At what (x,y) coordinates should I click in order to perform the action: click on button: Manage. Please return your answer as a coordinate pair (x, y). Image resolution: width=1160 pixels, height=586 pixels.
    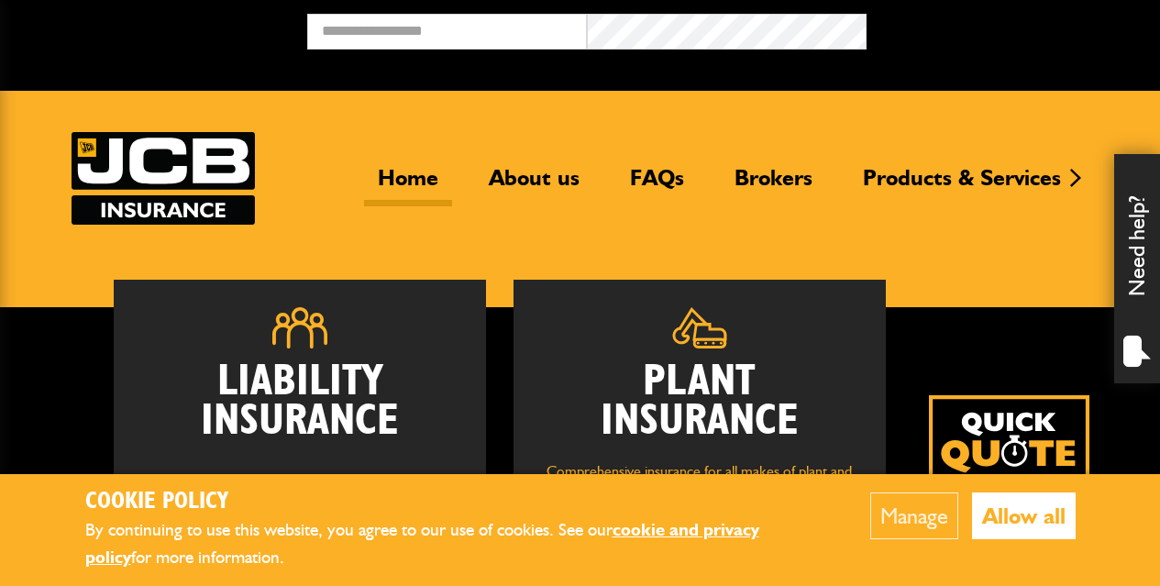
    Looking at the image, I should click on (914, 515).